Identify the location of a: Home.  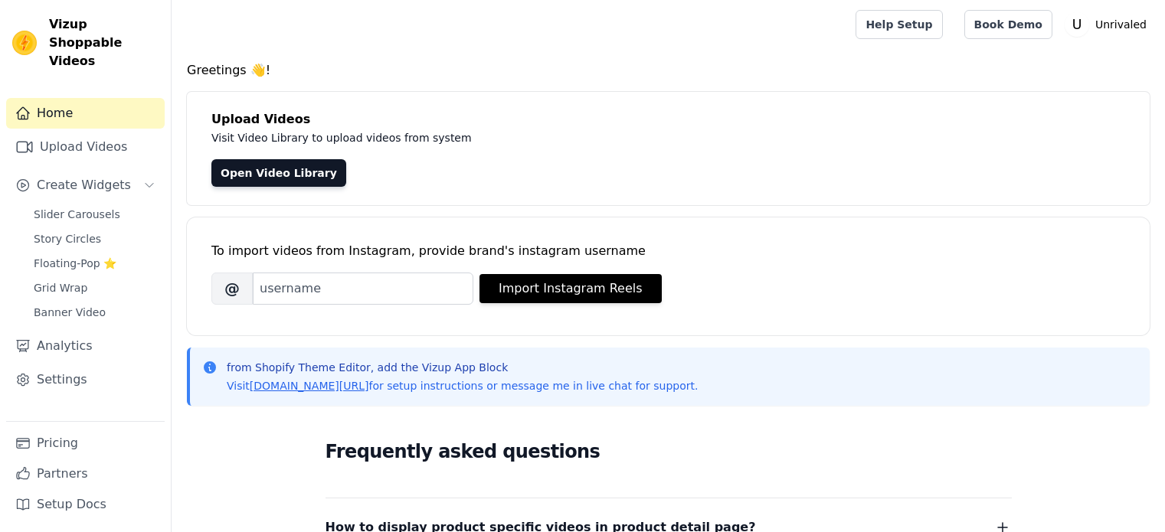
(85, 113).